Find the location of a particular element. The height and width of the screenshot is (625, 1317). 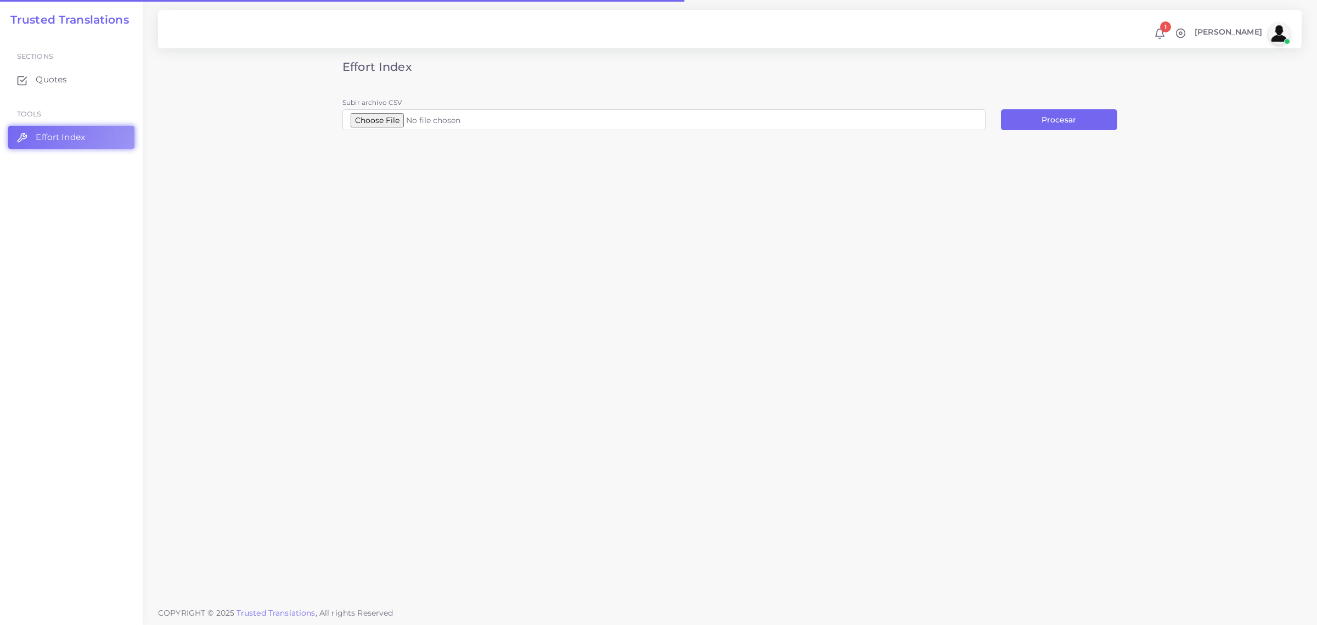

img: avatar is located at coordinates (1279, 33).